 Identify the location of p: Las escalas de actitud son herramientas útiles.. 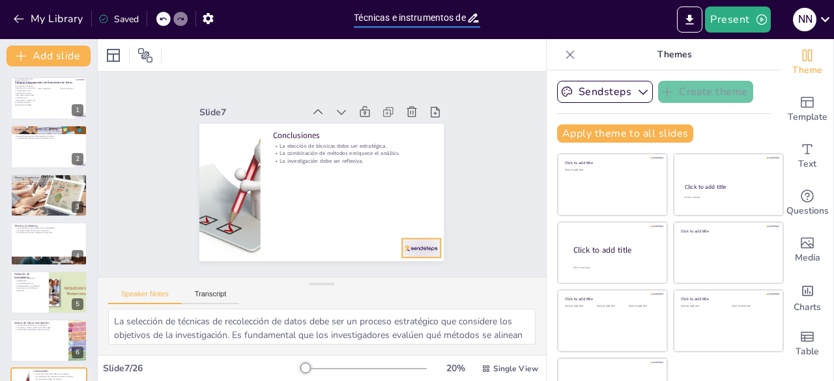
(49, 182).